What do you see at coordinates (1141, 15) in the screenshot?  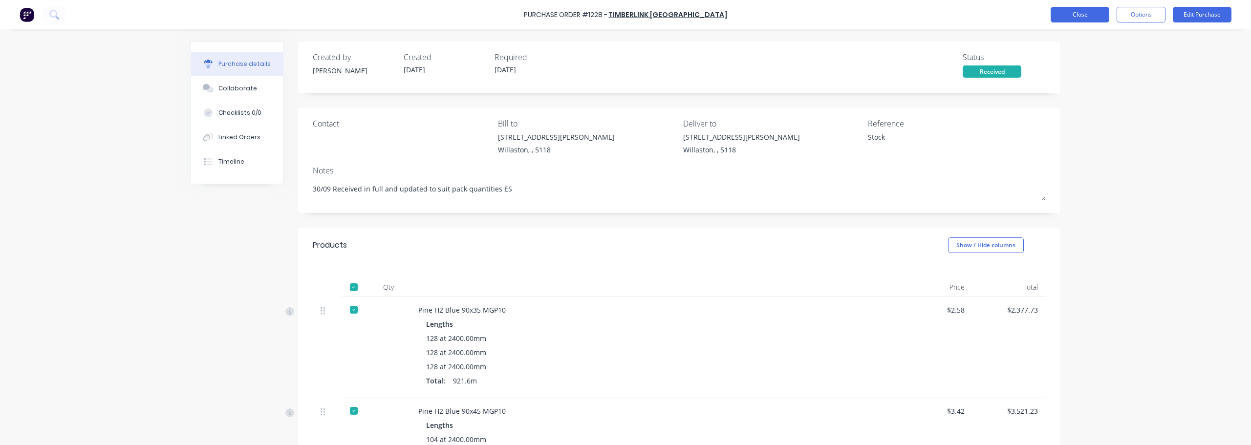 I see `button: Options` at bounding box center [1141, 15].